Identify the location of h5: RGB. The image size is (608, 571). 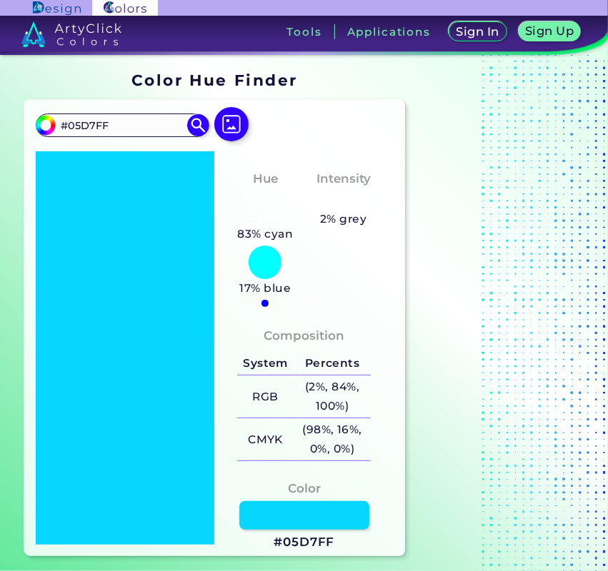
(265, 397).